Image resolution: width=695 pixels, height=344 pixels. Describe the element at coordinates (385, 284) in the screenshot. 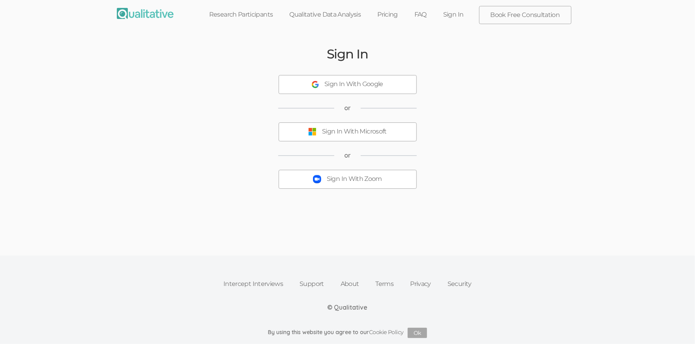

I see `a: Terms` at that location.